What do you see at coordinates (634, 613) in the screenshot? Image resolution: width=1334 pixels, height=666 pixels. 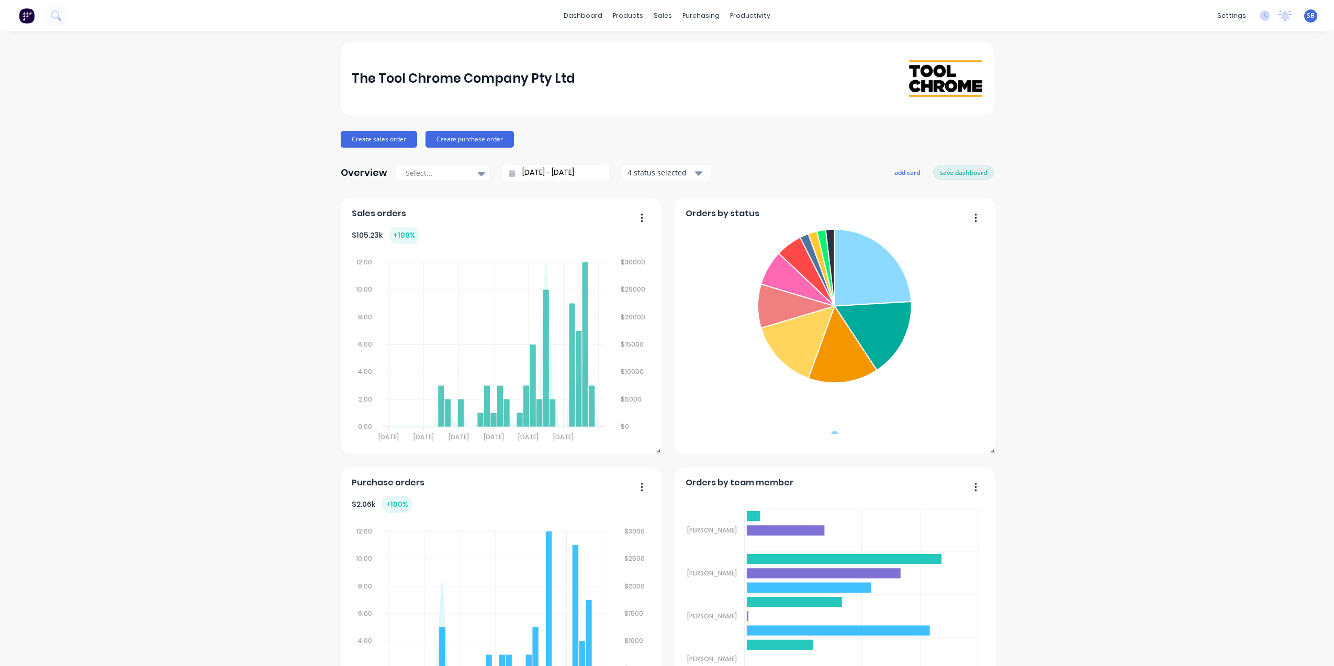 I see `tspan: $1500` at bounding box center [634, 613].